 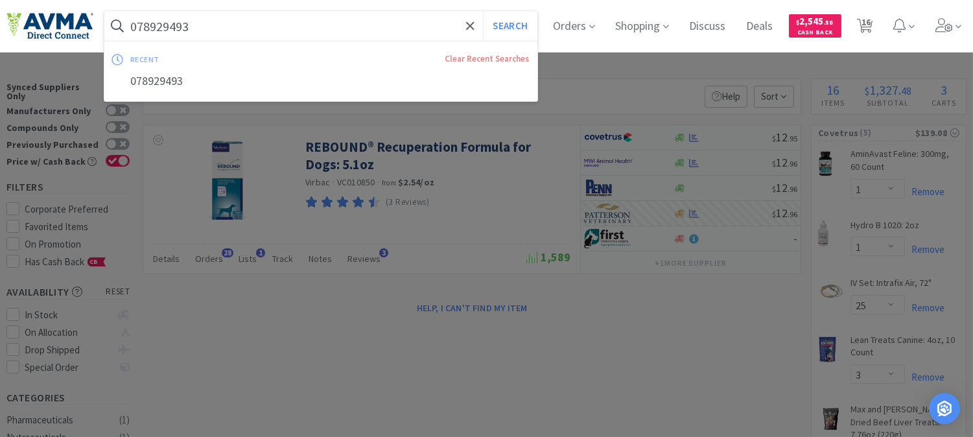 What do you see at coordinates (487, 58) in the screenshot?
I see `a: Clear Recent Searches` at bounding box center [487, 58].